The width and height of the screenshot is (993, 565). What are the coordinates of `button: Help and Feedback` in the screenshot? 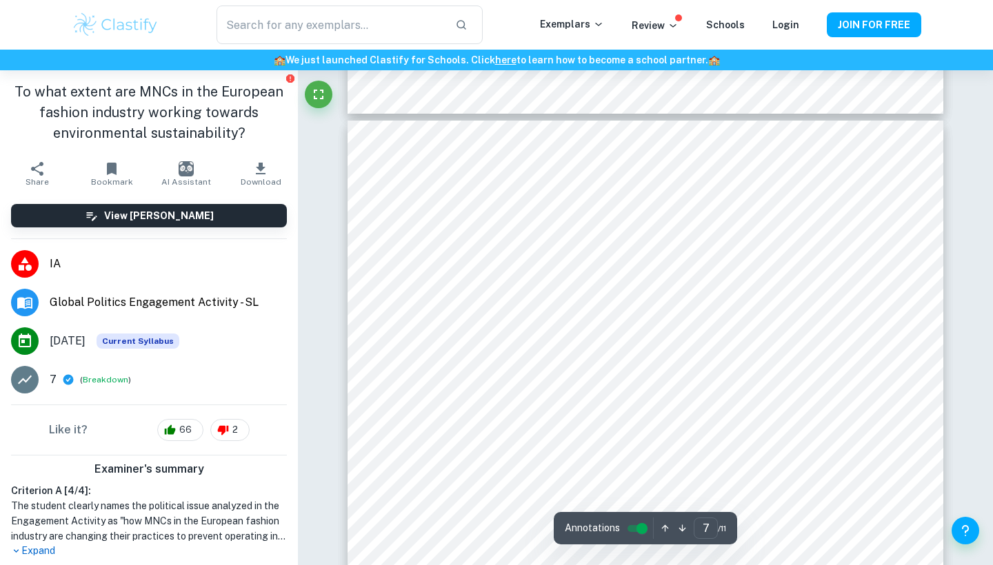 It's located at (965, 531).